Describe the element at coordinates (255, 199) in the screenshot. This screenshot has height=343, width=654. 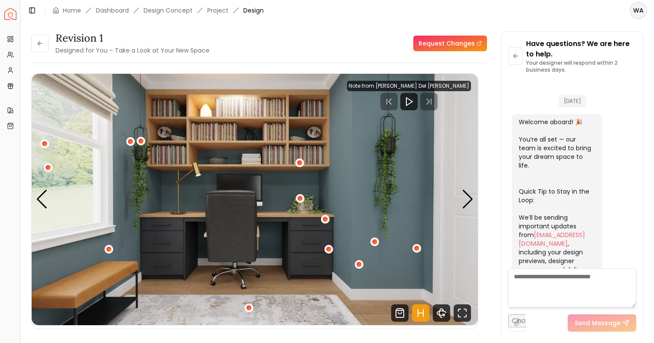
I see `div: Carousel` at that location.